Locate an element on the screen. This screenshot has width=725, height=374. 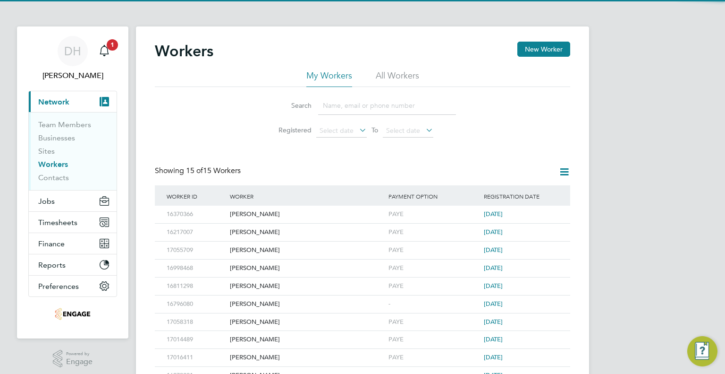
a: Go to home page is located at coordinates (73, 314).